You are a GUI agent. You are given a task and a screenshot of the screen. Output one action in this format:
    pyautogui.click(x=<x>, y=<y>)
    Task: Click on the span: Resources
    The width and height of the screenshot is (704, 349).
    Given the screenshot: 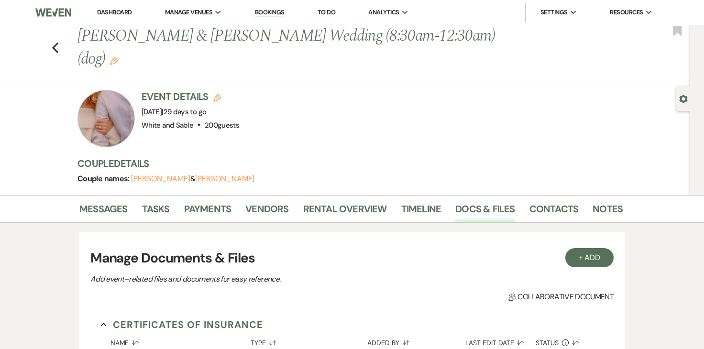 What is the action you would take?
    pyautogui.click(x=626, y=12)
    